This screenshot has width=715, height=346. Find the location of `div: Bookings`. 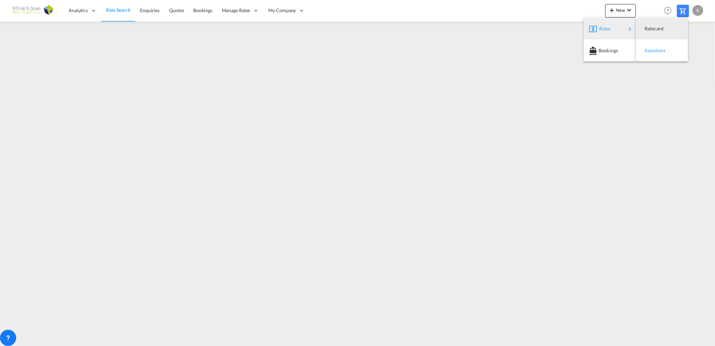

div: Bookings is located at coordinates (610, 51).